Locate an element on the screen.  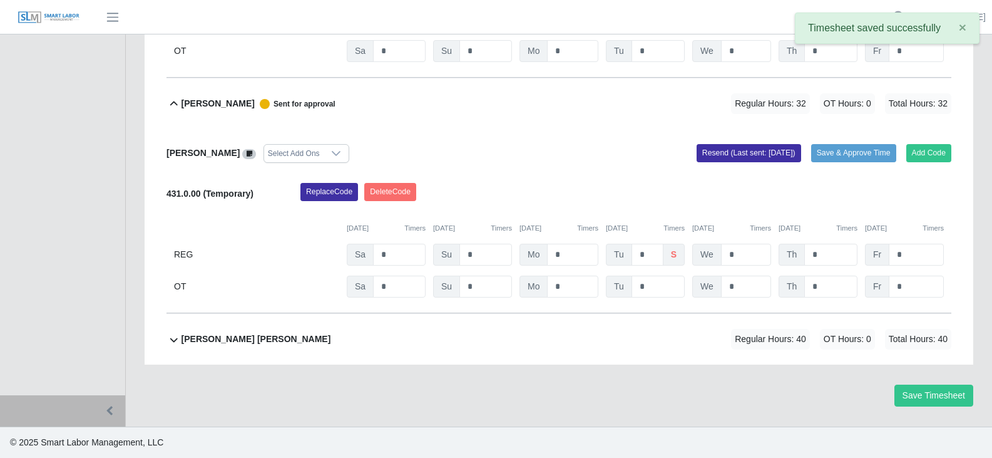
button: ReplaceCode is located at coordinates (329, 192).